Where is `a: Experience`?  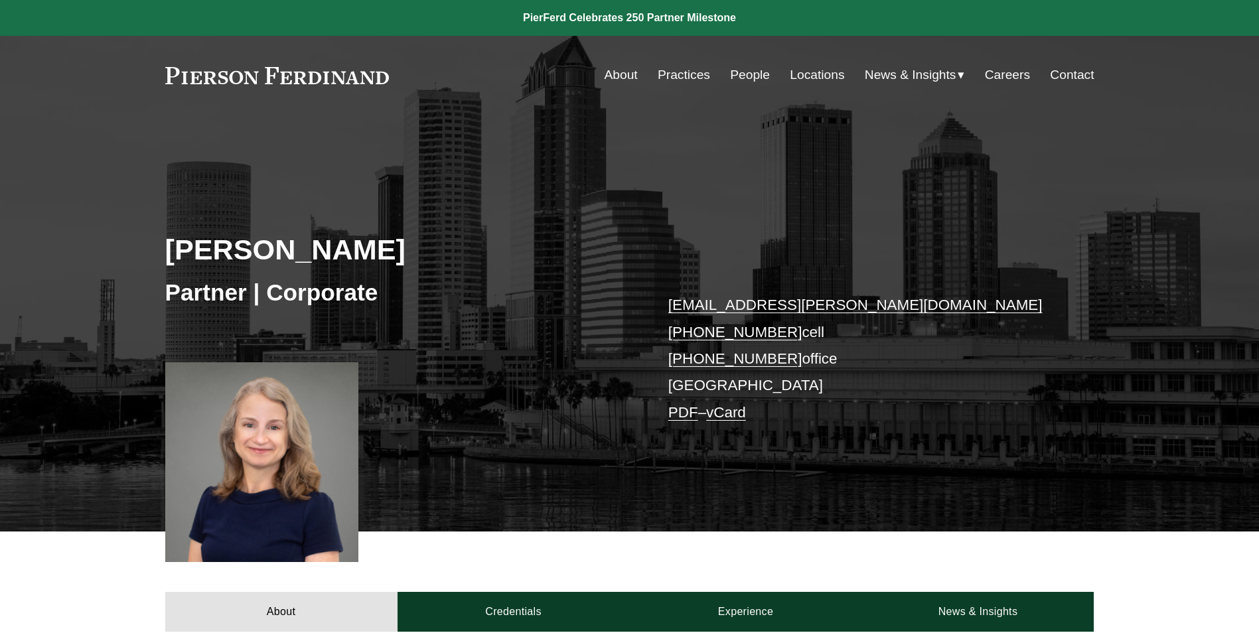 a: Experience is located at coordinates (746, 612).